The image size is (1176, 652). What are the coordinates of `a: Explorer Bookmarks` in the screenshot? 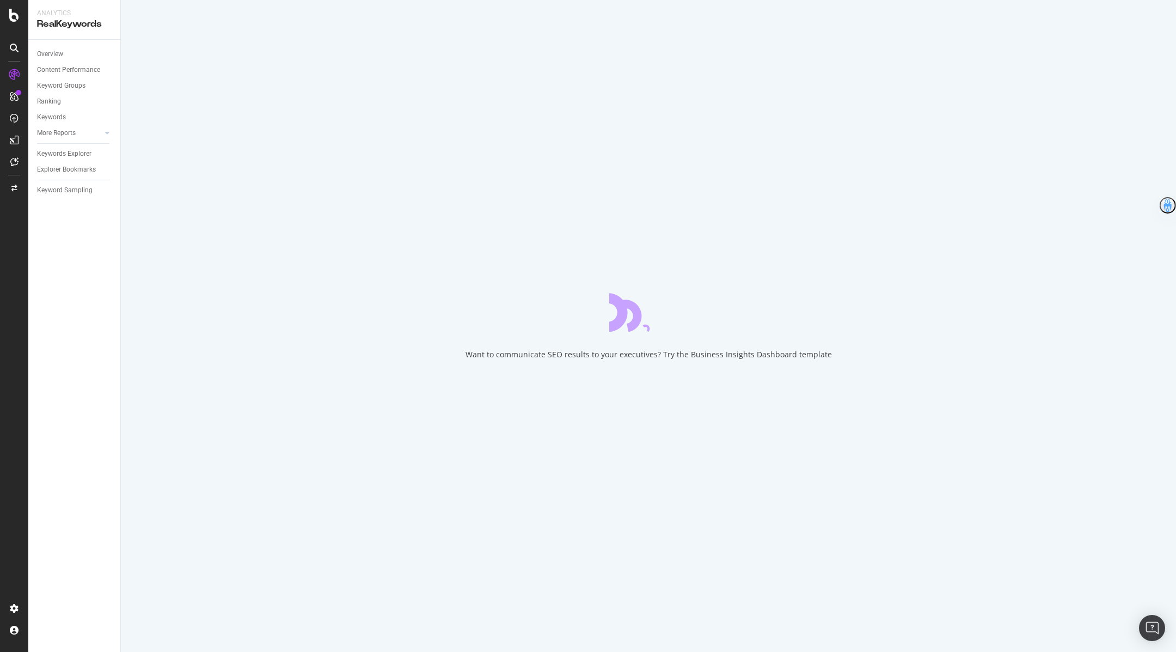 It's located at (75, 169).